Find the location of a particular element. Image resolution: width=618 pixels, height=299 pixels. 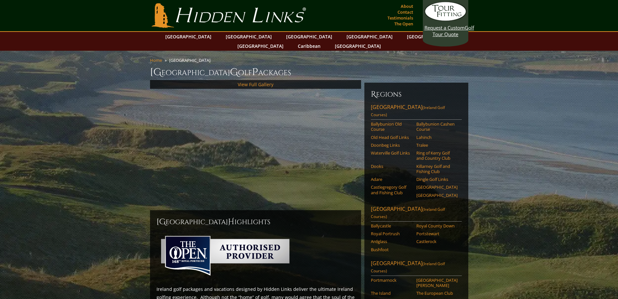

a: Castlerock is located at coordinates (437, 241).